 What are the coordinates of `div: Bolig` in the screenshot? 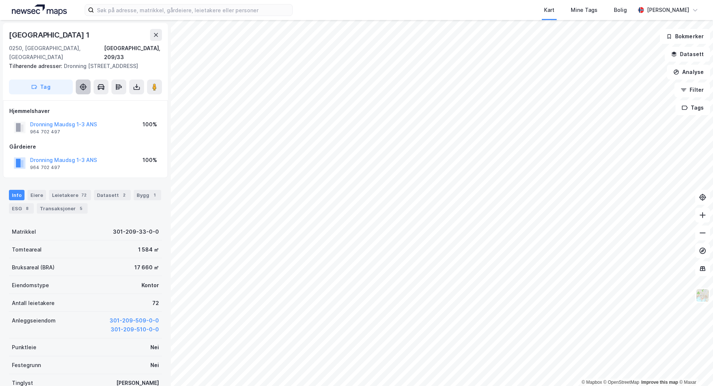 It's located at (620, 10).